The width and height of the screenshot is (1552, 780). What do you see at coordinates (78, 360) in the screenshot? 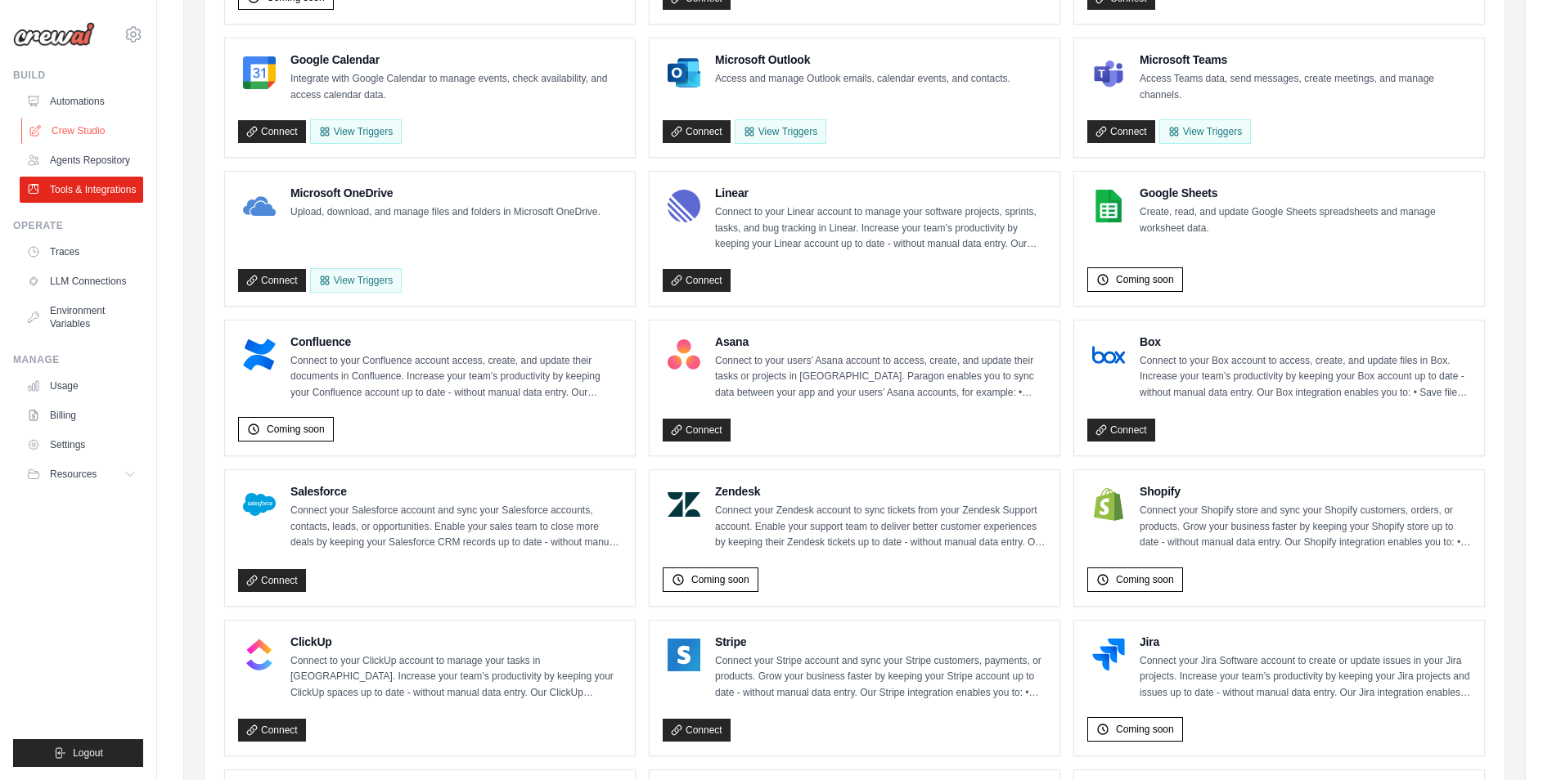
I see `div: Manage` at bounding box center [78, 360].